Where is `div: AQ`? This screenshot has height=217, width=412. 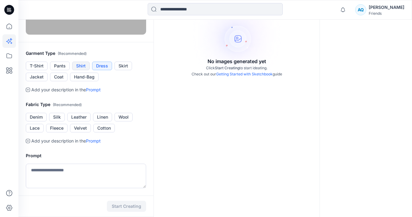 div: AQ is located at coordinates (361, 10).